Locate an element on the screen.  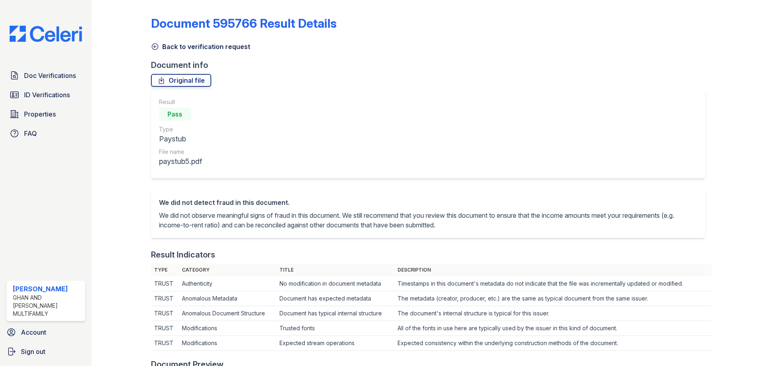
div: We did not detect fraud in this document. is located at coordinates (428, 202).